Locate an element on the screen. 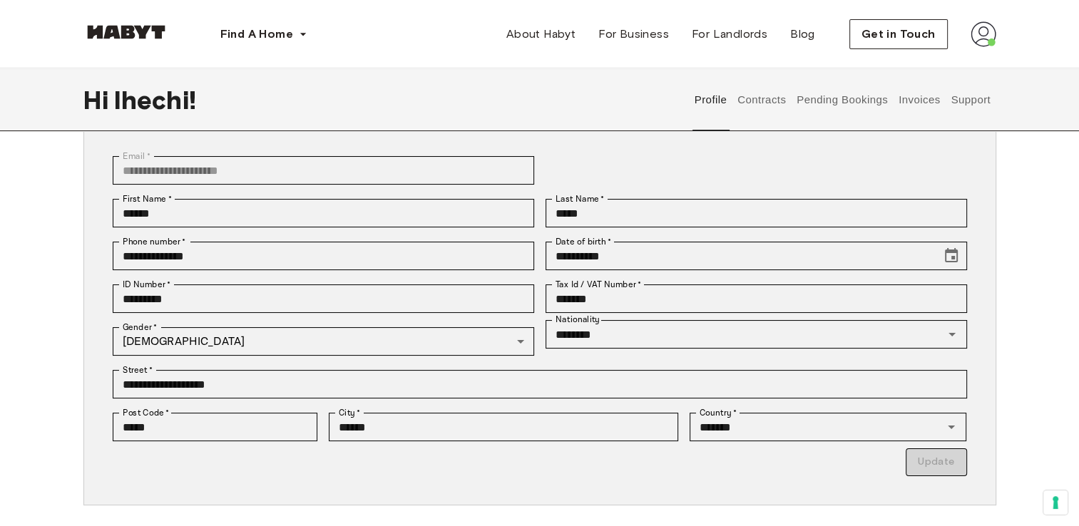 The width and height of the screenshot is (1079, 526). a: For Landlords is located at coordinates (730, 34).